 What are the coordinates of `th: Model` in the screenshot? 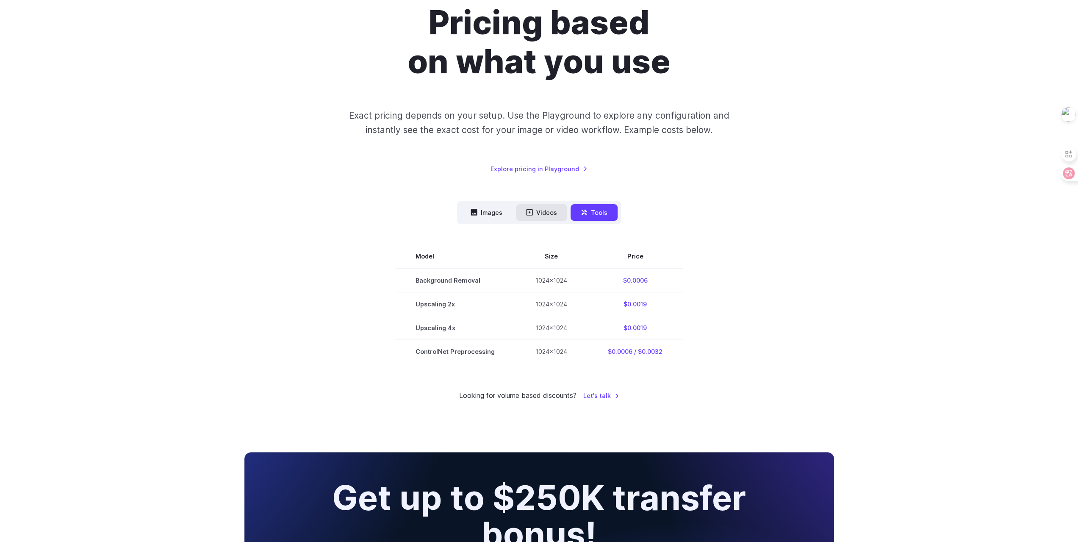 It's located at (455, 256).